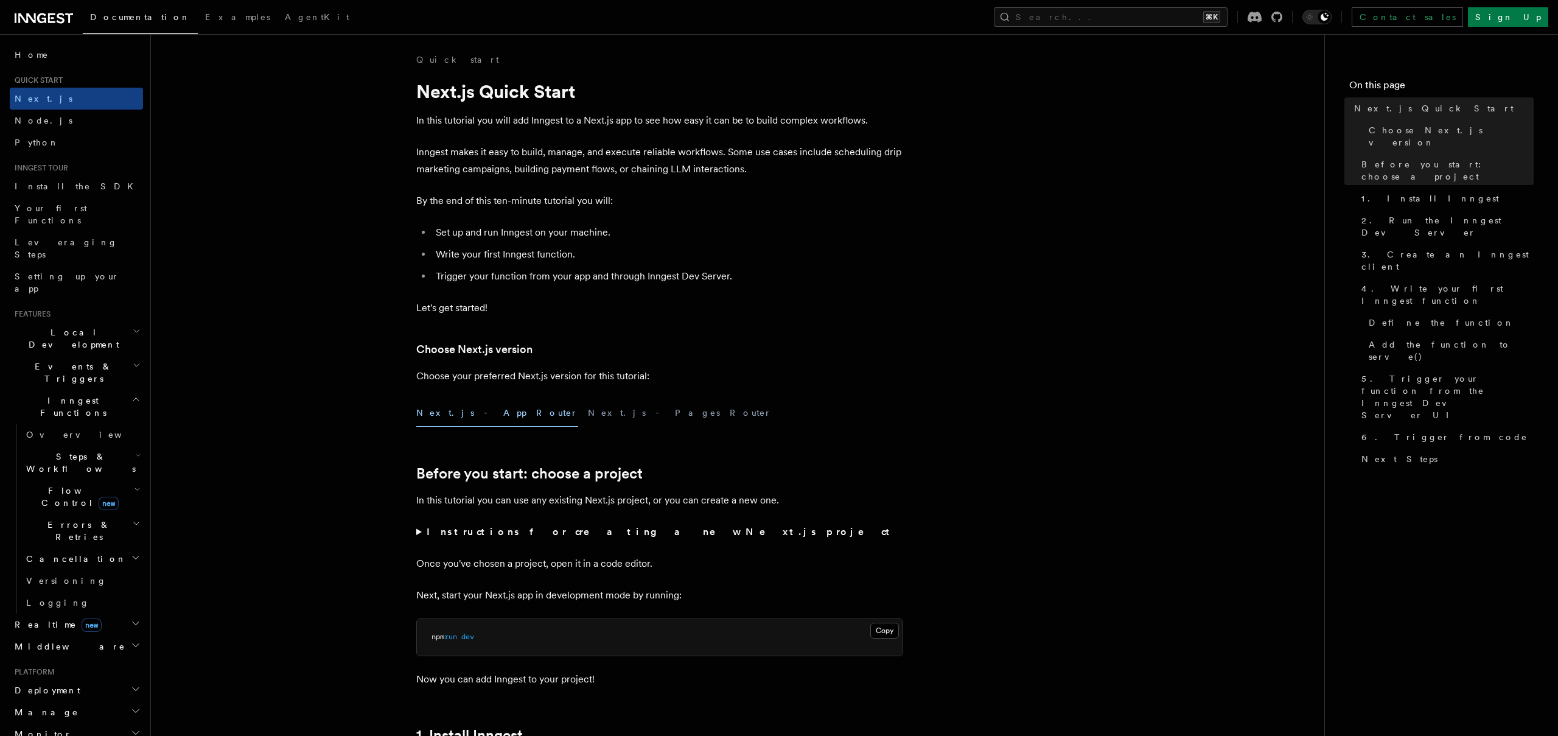  What do you see at coordinates (1445, 226) in the screenshot?
I see `a: 2. Run the Inngest Dev Server` at bounding box center [1445, 226].